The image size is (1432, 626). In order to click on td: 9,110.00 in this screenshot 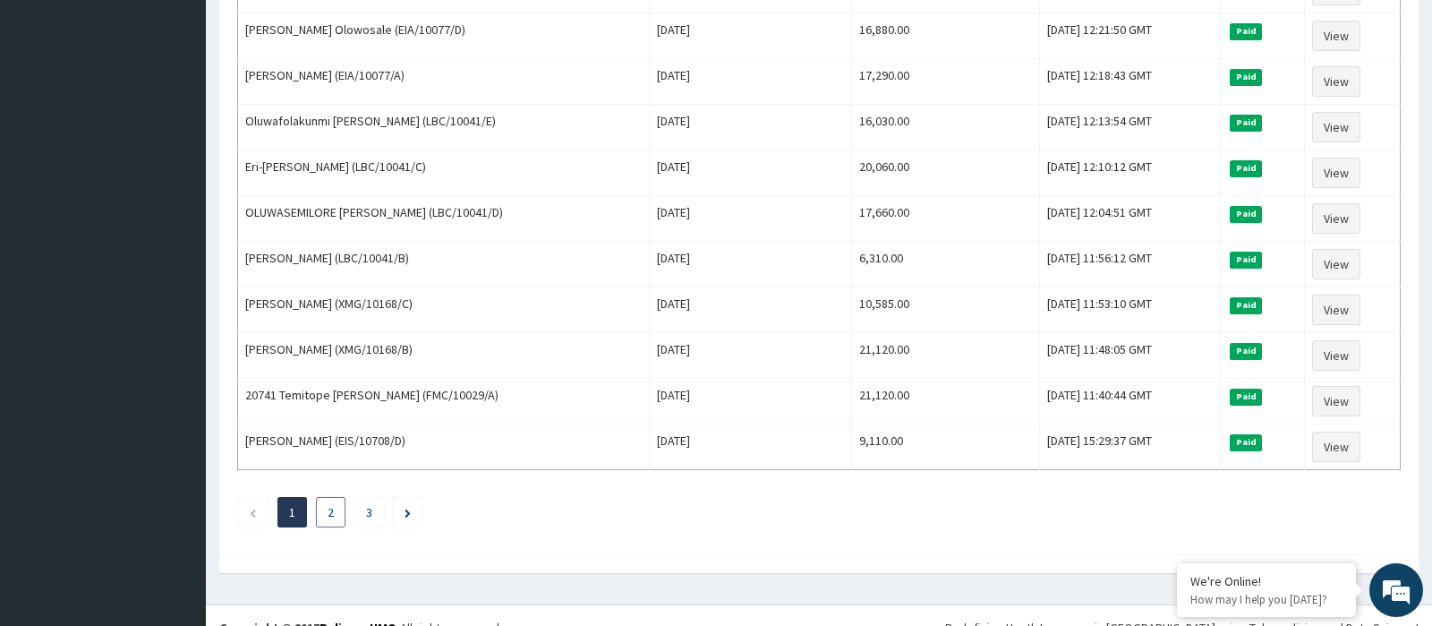, I will do `click(946, 447)`.